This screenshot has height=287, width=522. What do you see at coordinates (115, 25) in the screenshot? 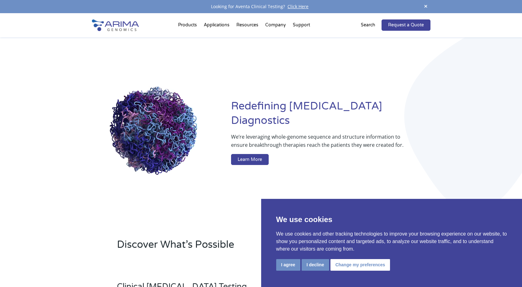
I see `img: Arima-Genomics-logo` at bounding box center [115, 25].